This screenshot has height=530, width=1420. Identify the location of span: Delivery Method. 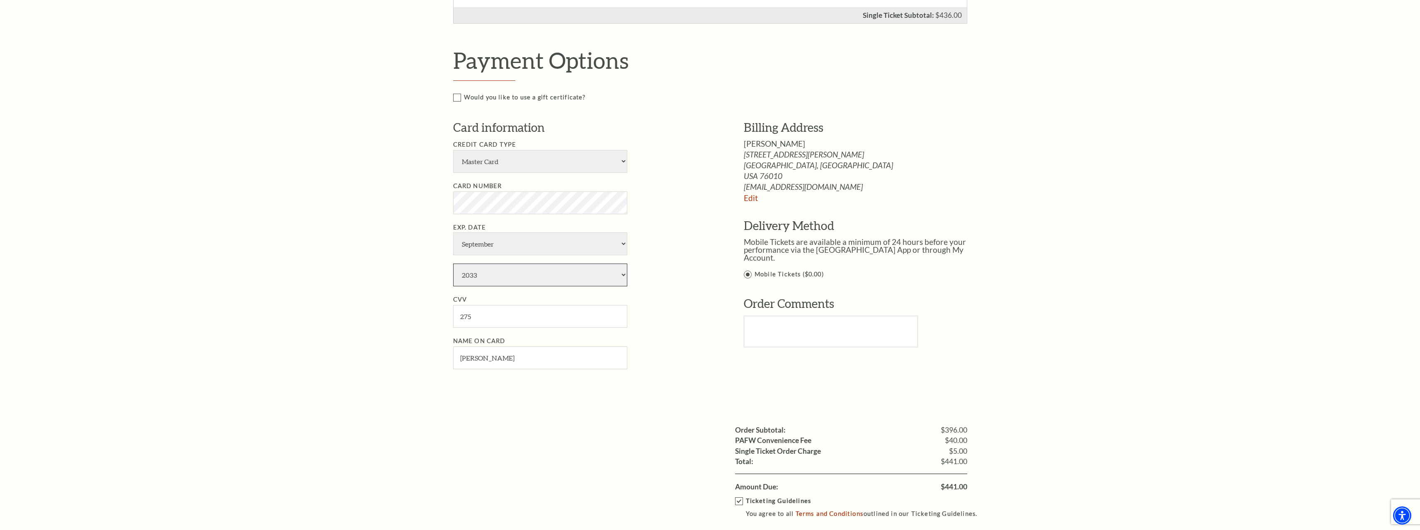
(789, 226).